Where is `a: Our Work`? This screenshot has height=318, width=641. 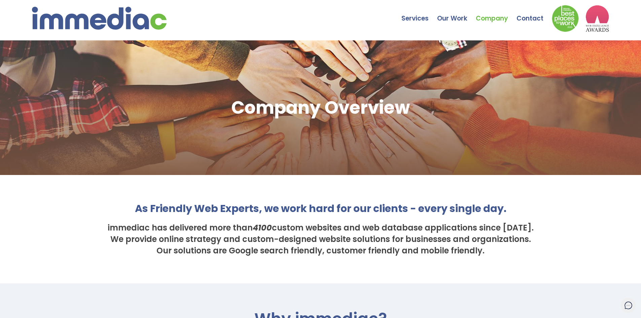 a: Our Work is located at coordinates (457, 13).